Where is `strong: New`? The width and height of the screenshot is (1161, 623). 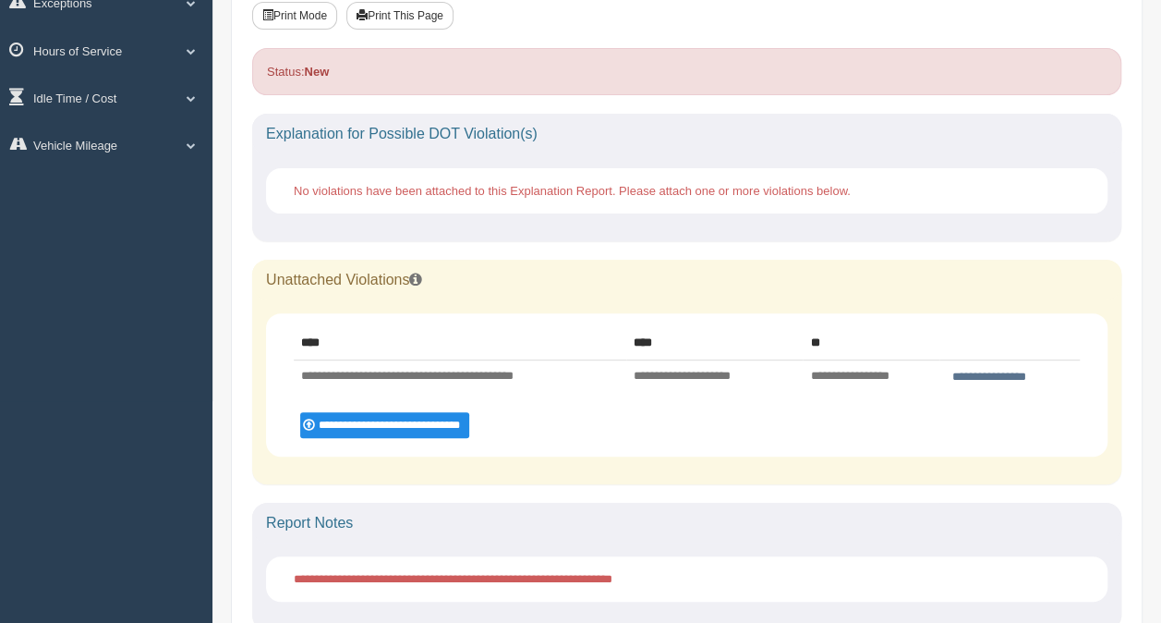
strong: New is located at coordinates (316, 71).